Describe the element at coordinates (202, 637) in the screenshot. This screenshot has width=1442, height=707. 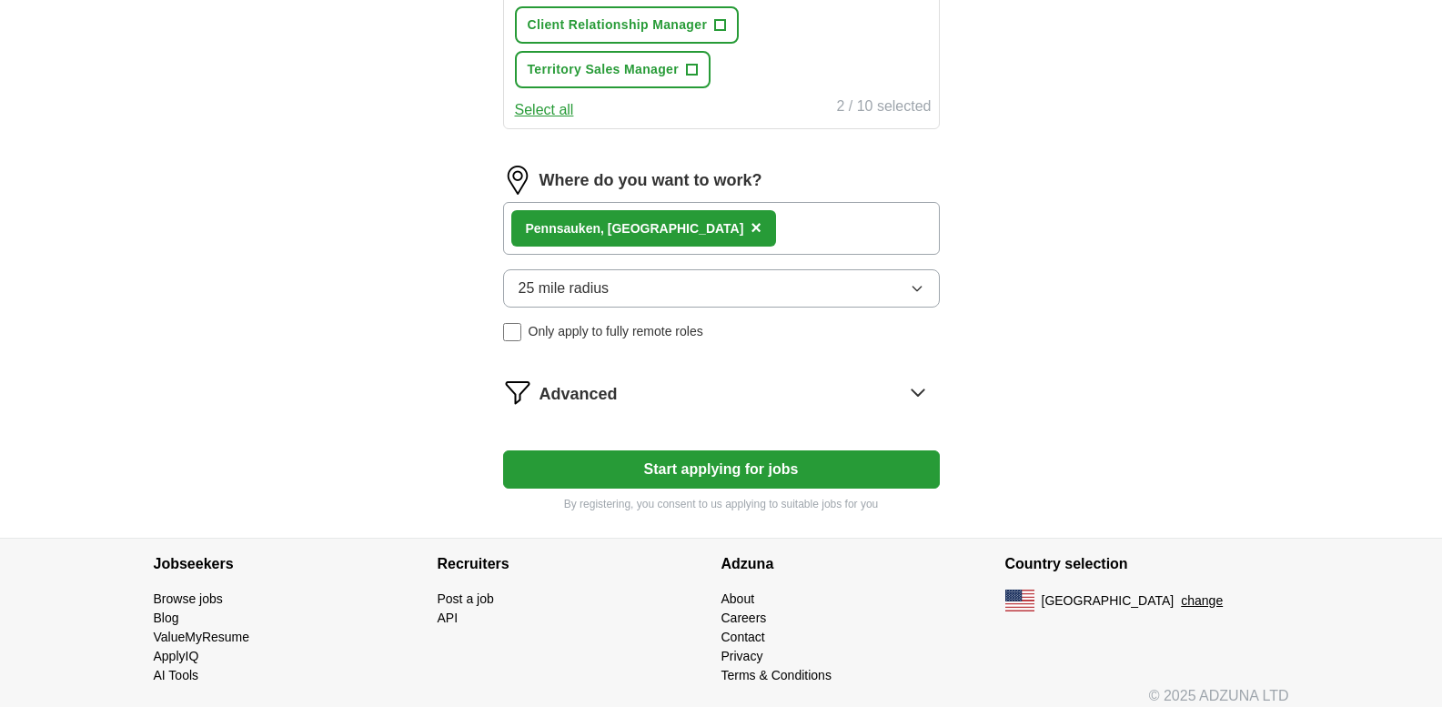
I see `a: ValueMyResume` at that location.